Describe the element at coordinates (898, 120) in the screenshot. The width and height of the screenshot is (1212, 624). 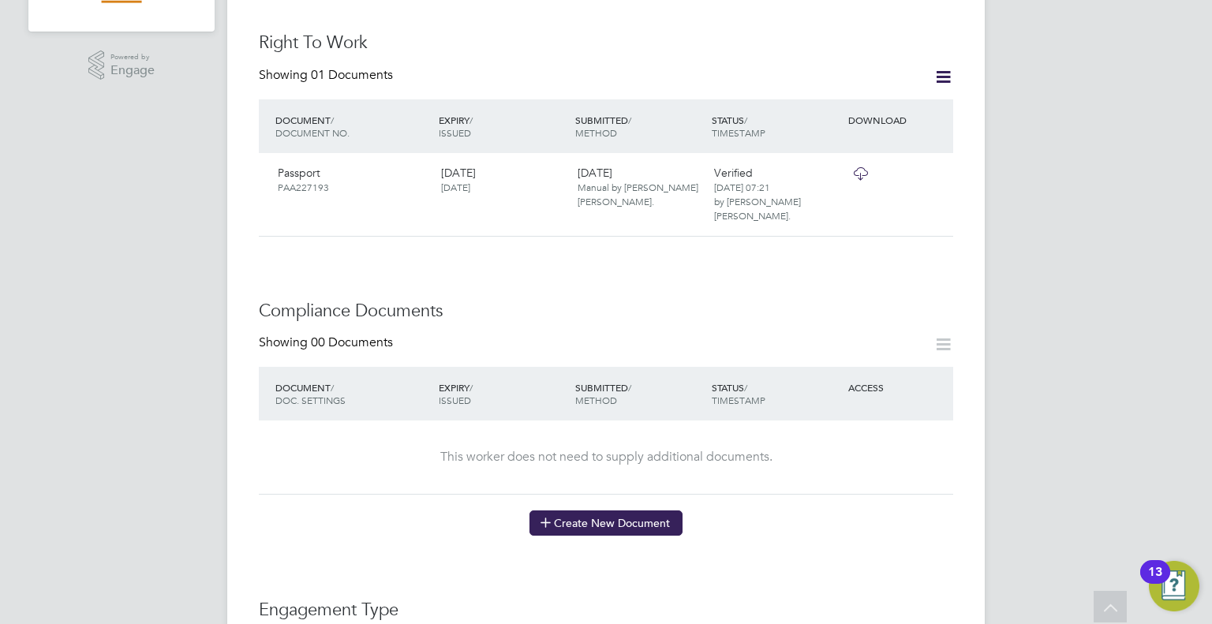
I see `div: DOWNLOAD` at that location.